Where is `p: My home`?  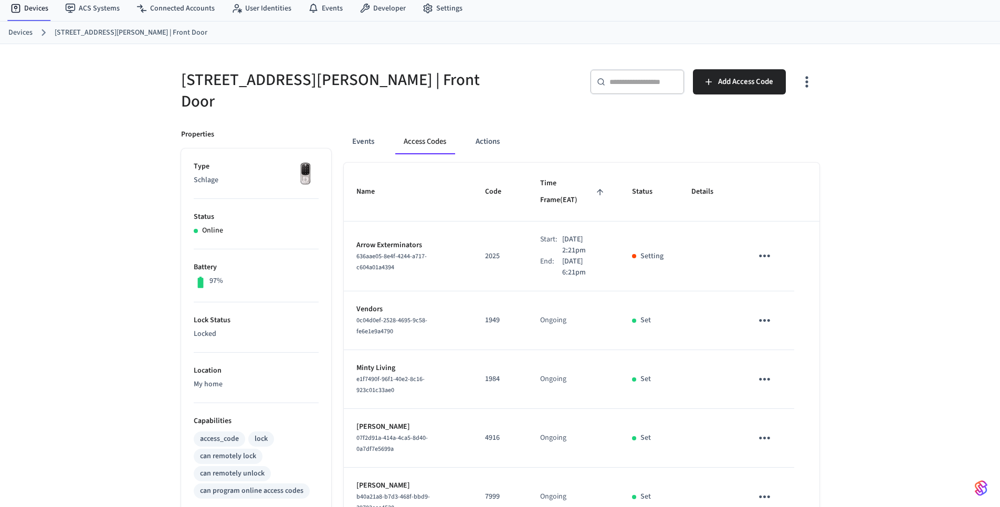 p: My home is located at coordinates (256, 384).